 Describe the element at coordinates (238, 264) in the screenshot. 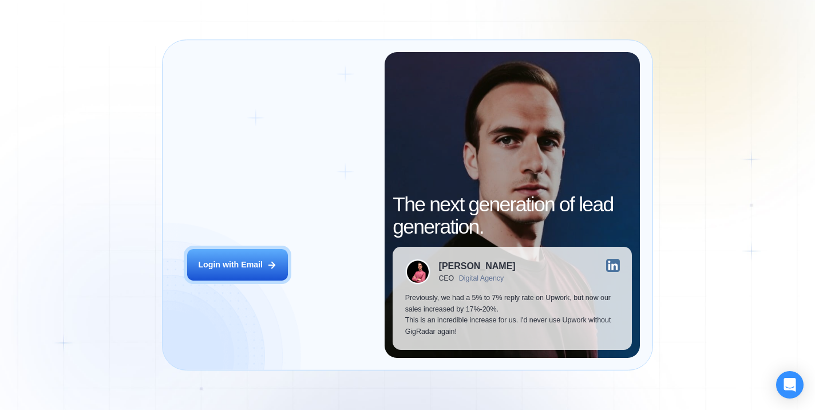

I see `button: Login with Email` at that location.